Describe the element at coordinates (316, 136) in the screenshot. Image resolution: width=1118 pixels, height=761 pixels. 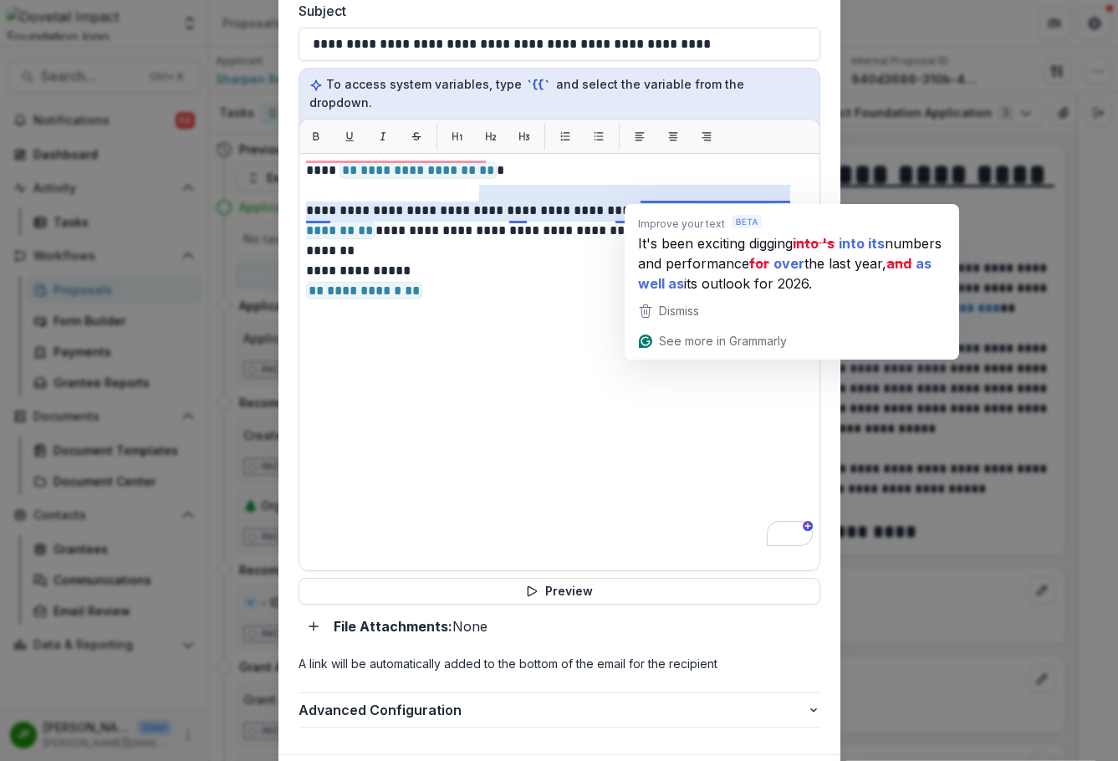
I see `button: Bold` at that location.